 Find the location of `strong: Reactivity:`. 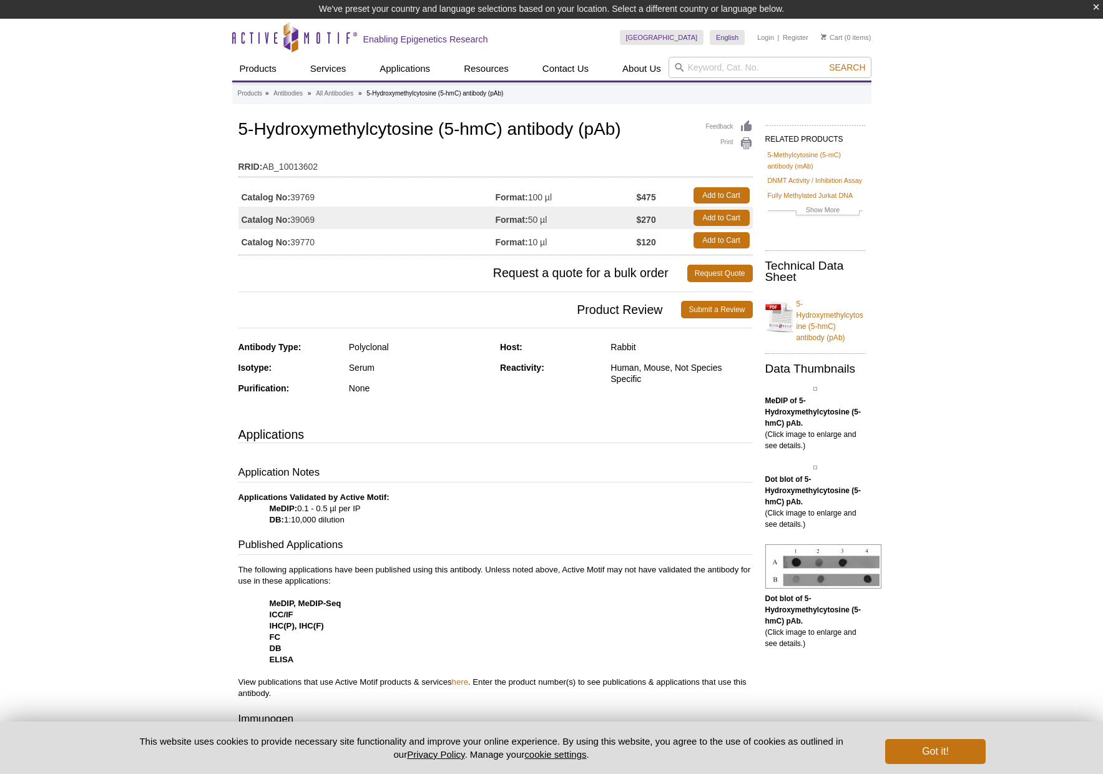

strong: Reactivity: is located at coordinates (522, 368).